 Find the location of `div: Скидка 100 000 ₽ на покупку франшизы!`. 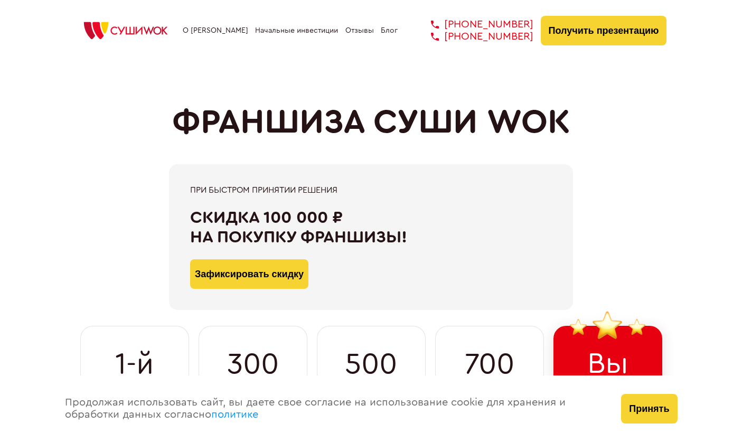

div: Скидка 100 000 ₽ на покупку франшизы! is located at coordinates (371, 228).